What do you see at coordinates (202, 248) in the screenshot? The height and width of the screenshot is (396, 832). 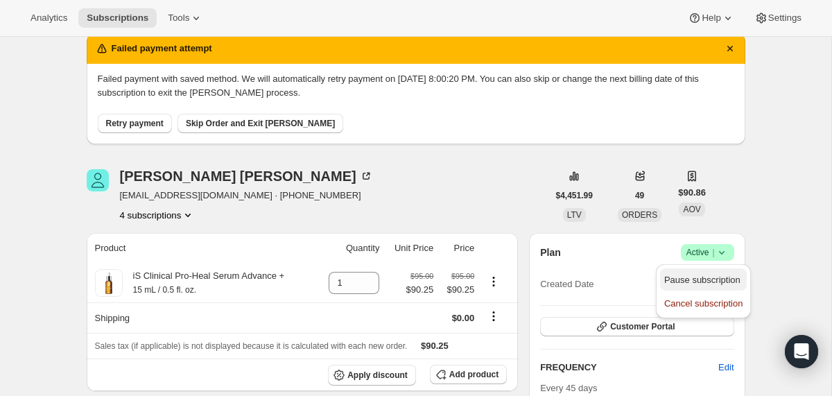 I see `th: Product` at bounding box center [202, 248].